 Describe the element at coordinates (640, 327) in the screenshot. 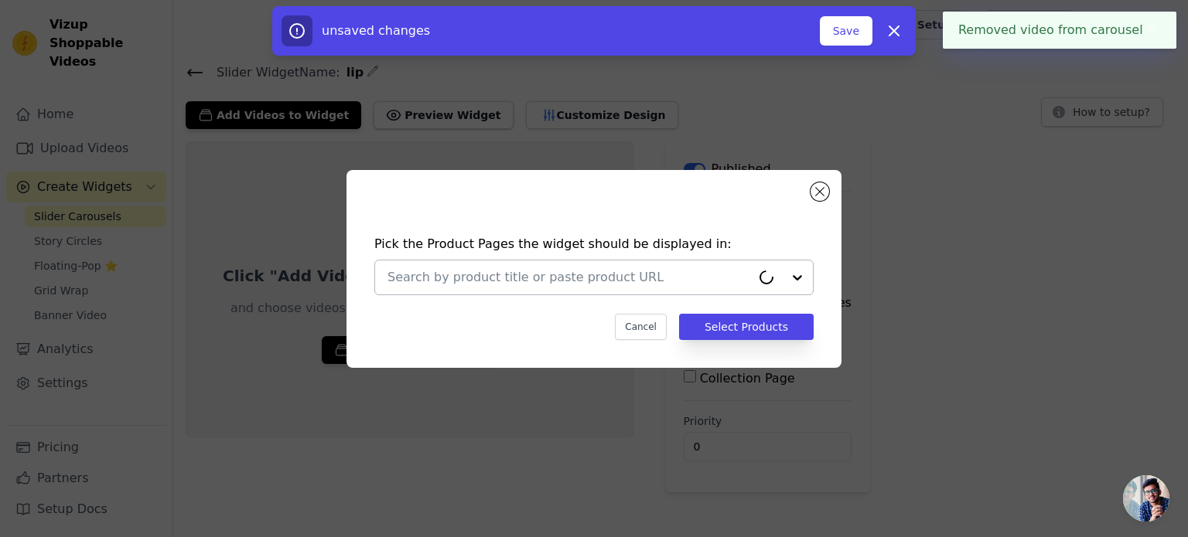

I see `button: Cancel` at that location.